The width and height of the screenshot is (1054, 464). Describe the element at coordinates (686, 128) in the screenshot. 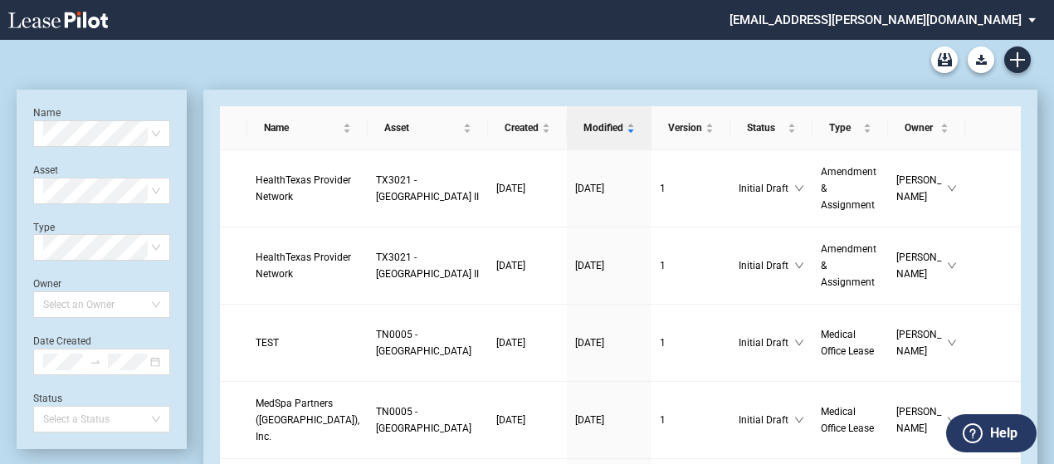

I see `span: Version` at that location.